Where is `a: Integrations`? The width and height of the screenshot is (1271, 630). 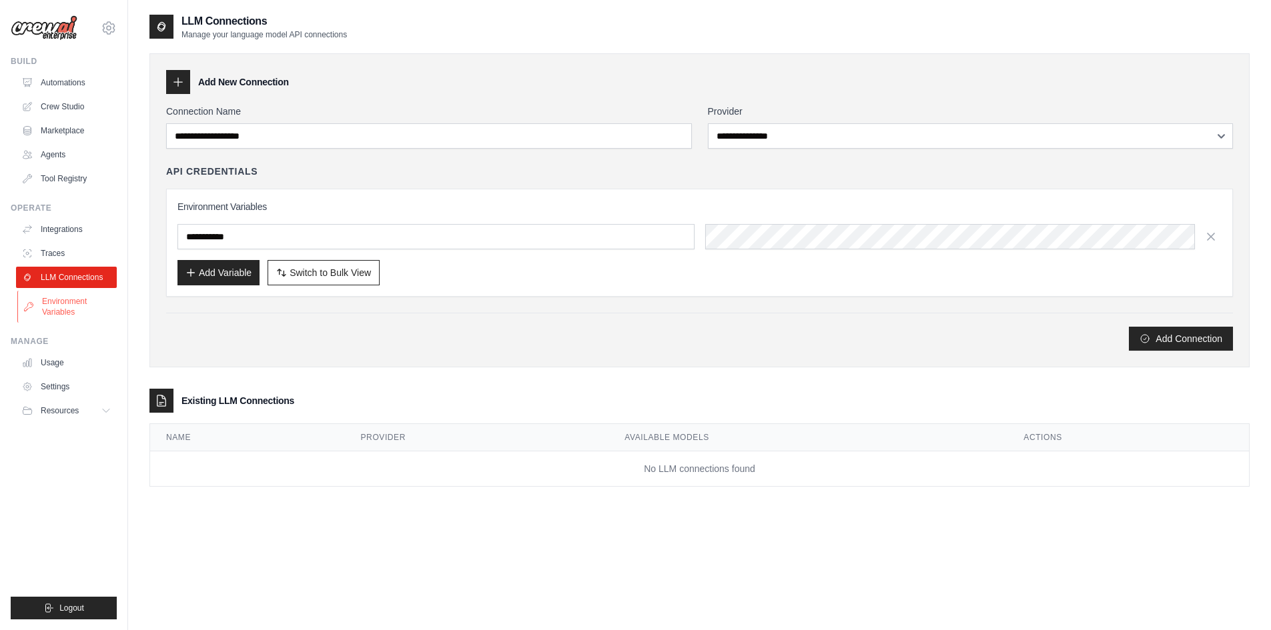 a: Integrations is located at coordinates (66, 229).